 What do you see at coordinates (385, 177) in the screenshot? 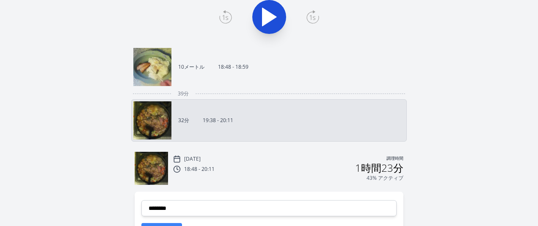
I see `font: 43% アクティブ` at bounding box center [385, 177].